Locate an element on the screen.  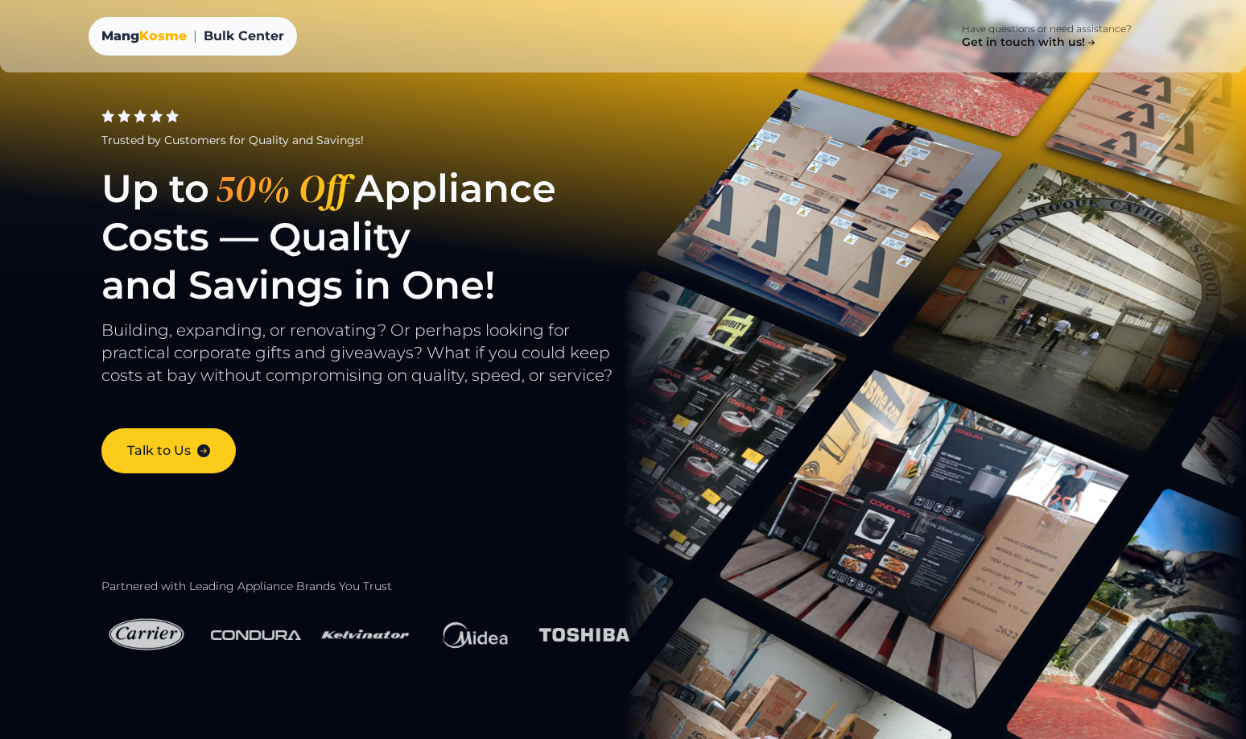
img: Condura Logo is located at coordinates (256, 635).